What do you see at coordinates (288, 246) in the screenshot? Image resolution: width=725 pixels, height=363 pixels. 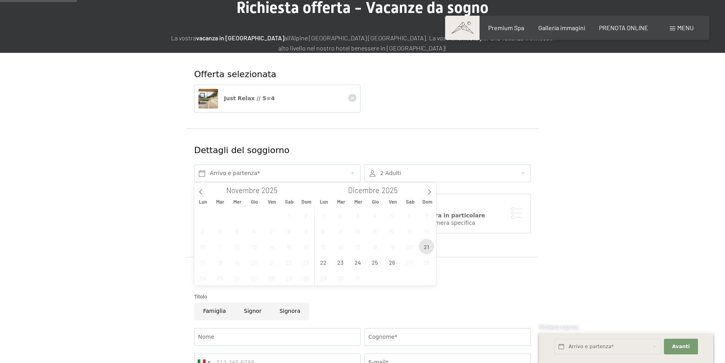 I see `span: Novembre 15, 2025` at bounding box center [288, 246].